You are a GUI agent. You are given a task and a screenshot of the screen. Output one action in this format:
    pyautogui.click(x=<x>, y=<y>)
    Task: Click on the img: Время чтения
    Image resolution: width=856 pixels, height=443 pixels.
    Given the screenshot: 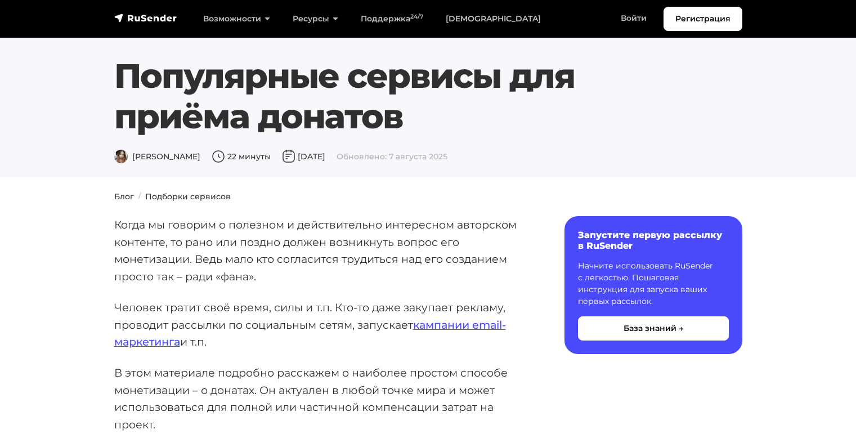 What is the action you would take?
    pyautogui.click(x=218, y=156)
    